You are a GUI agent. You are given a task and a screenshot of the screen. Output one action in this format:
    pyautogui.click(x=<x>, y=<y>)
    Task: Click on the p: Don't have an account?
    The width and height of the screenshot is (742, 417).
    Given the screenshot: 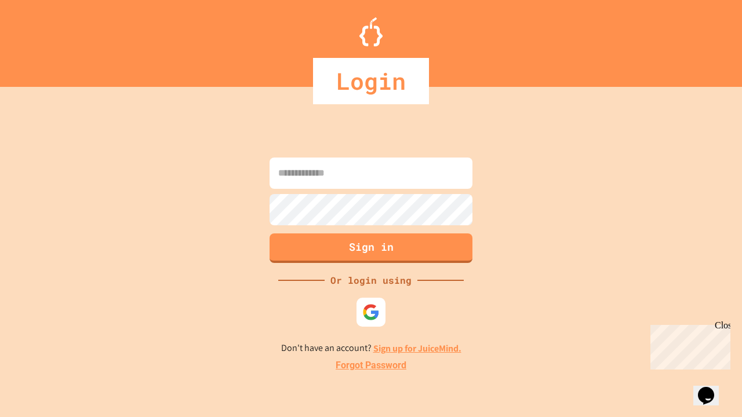 What is the action you would take?
    pyautogui.click(x=371, y=348)
    